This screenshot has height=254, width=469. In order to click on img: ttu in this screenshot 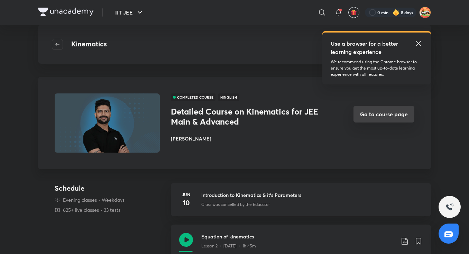, I will do `click(449, 207)`.